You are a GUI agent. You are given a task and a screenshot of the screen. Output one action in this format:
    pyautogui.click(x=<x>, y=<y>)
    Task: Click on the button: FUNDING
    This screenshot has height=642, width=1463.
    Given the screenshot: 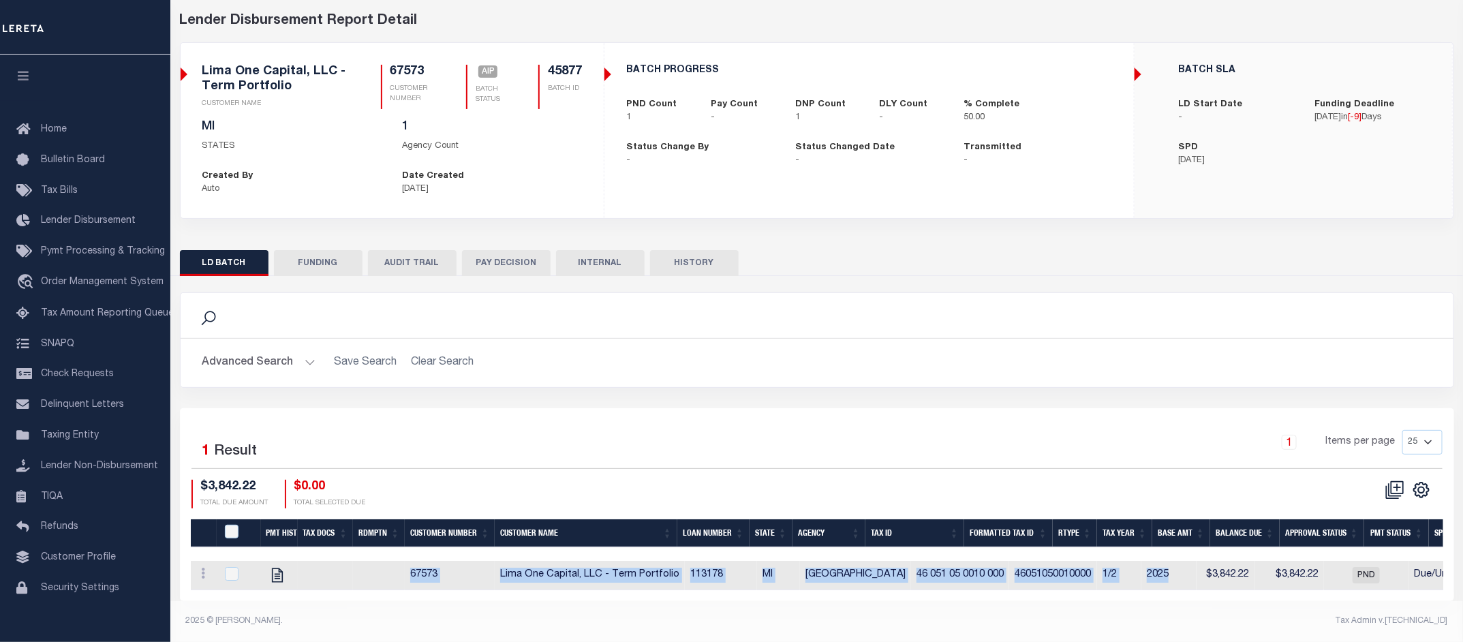 What is the action you would take?
    pyautogui.click(x=318, y=263)
    